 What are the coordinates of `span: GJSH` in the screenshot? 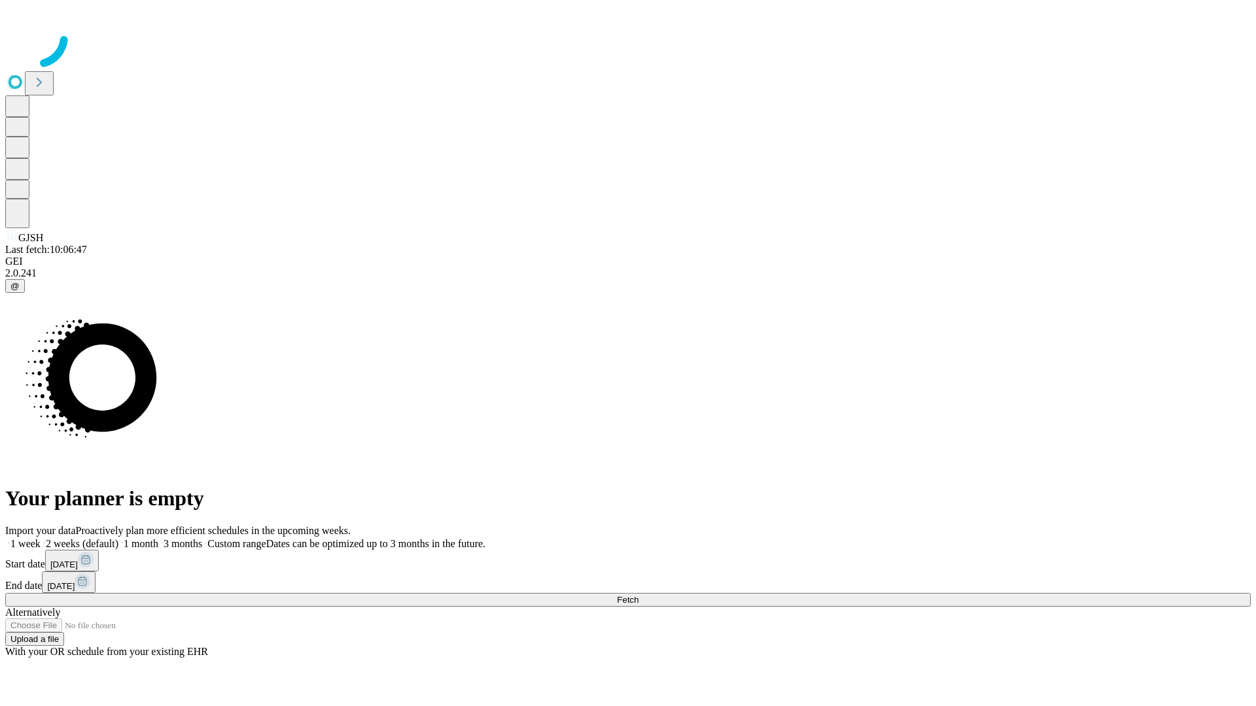 It's located at (31, 237).